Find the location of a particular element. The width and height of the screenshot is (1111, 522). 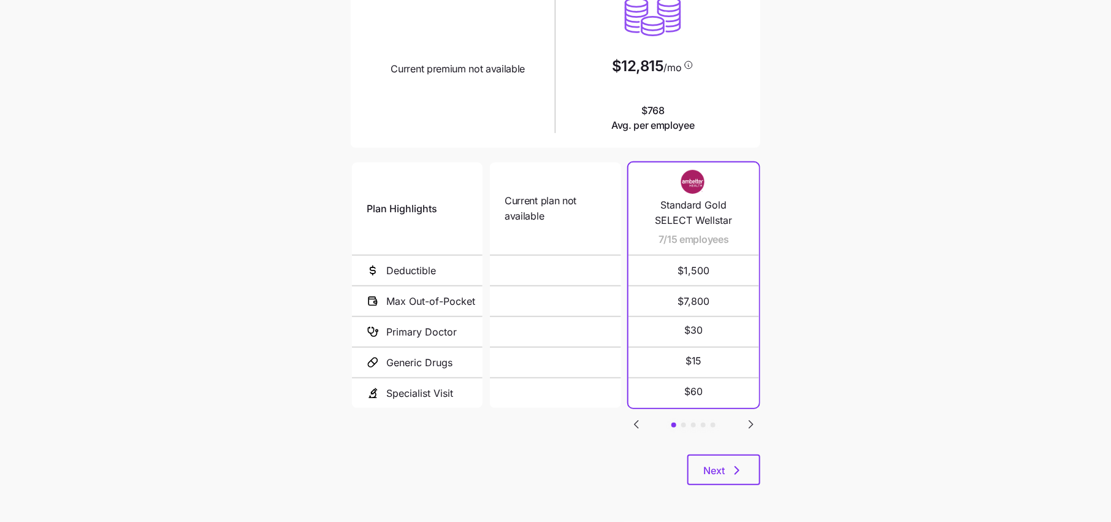

span: Plan Highlights is located at coordinates (401, 208).